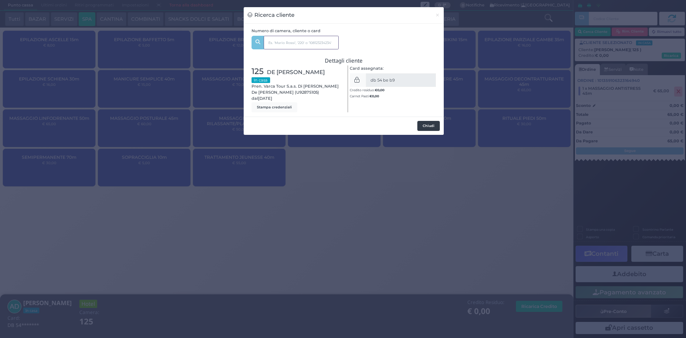 The width and height of the screenshot is (686, 338). What do you see at coordinates (367, 90) in the screenshot?
I see `small: Credito residuo:` at bounding box center [367, 90].